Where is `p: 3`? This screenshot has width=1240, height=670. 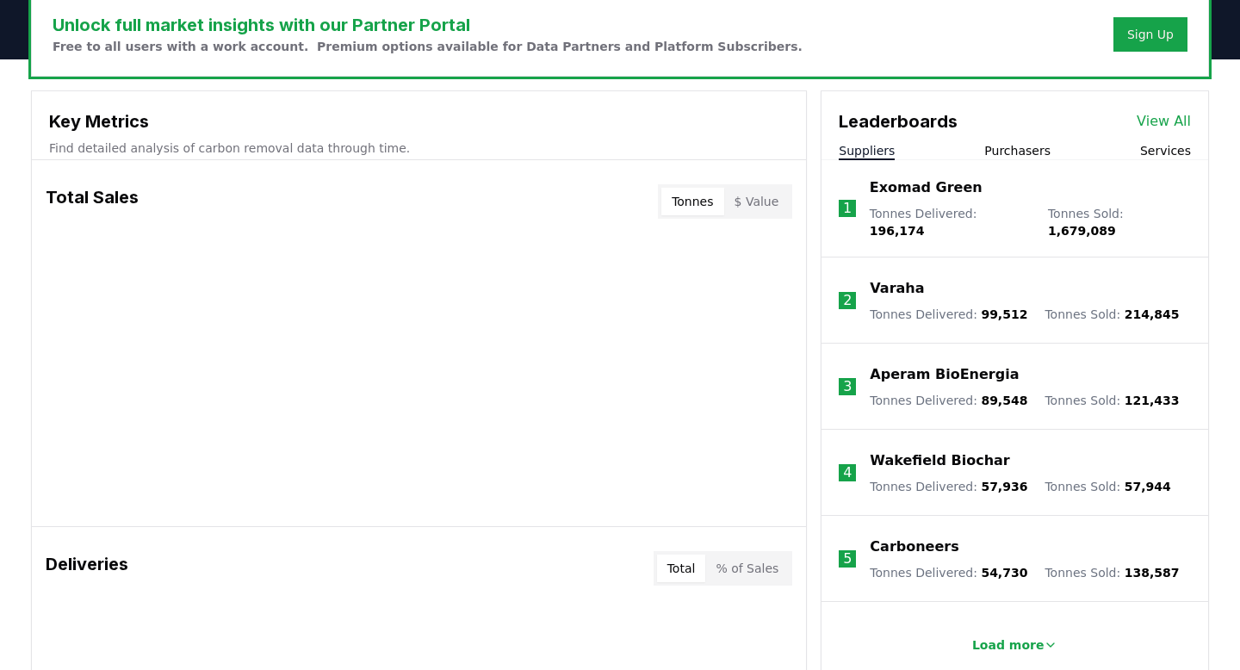
p: 3 is located at coordinates (848, 387).